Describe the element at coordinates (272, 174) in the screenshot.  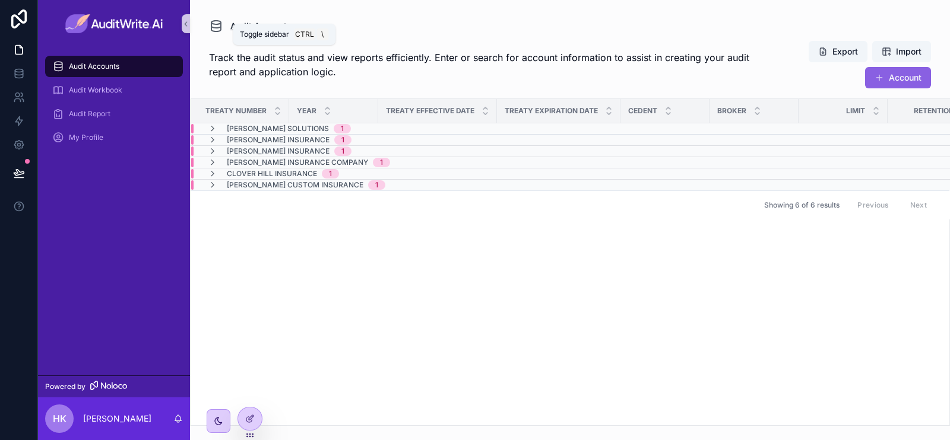
I see `span: Clover Hill Insurance` at that location.